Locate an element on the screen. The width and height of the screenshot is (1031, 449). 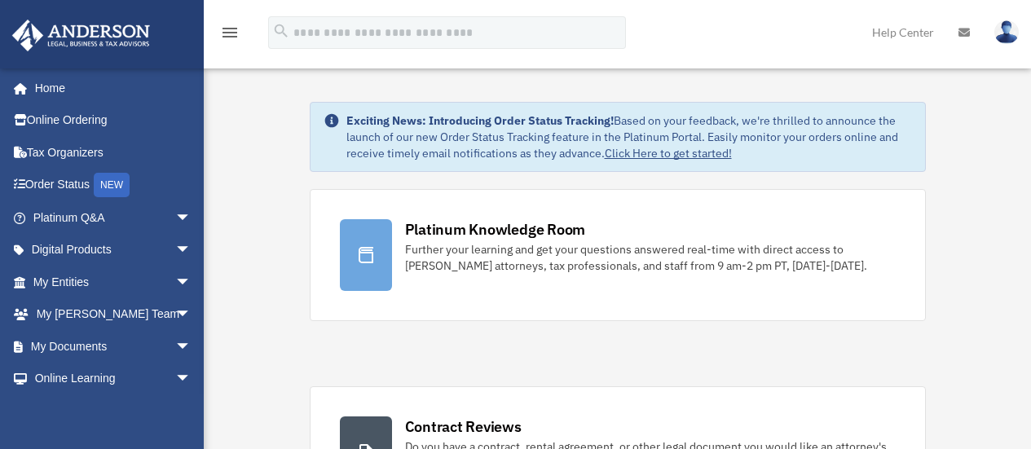
a: Order StatusNEW is located at coordinates (113, 185).